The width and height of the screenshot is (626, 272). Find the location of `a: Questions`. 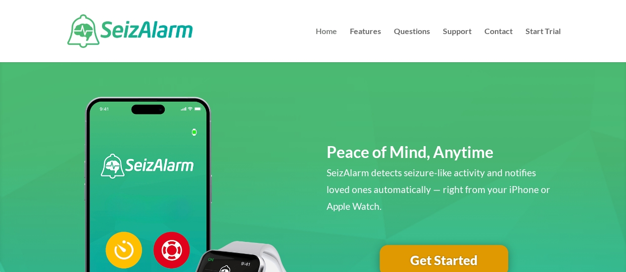

a: Questions is located at coordinates (411, 45).